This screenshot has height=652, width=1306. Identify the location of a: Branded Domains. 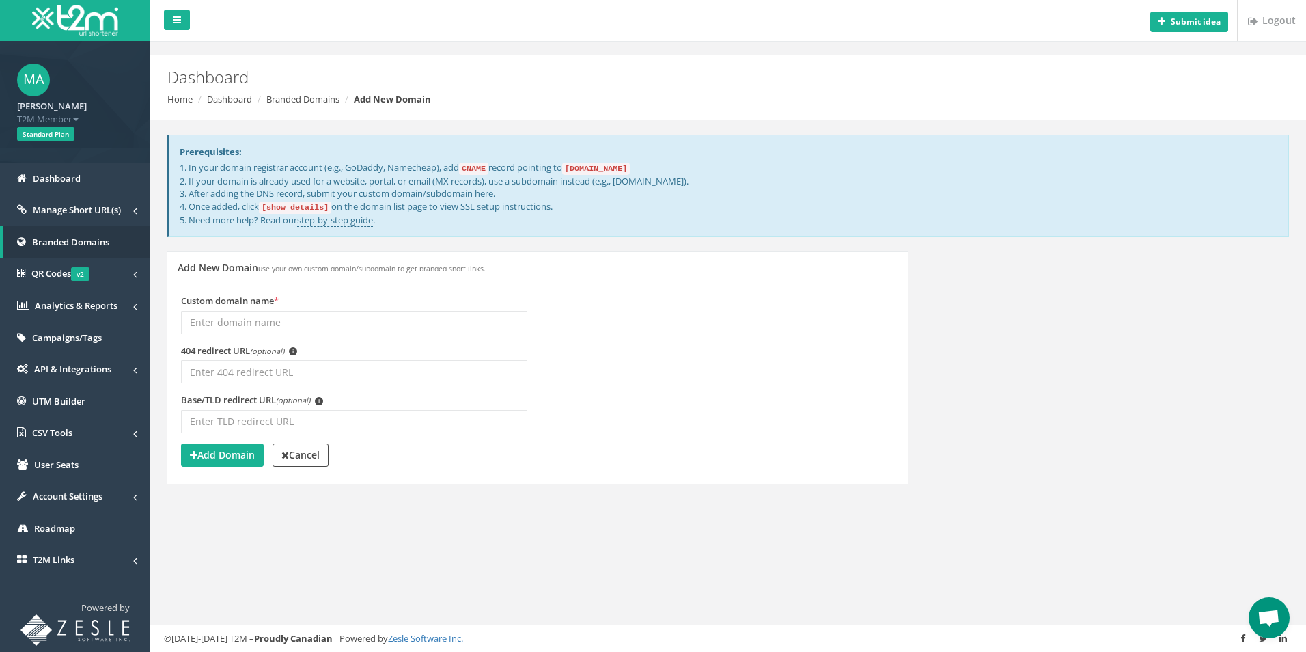
(303, 99).